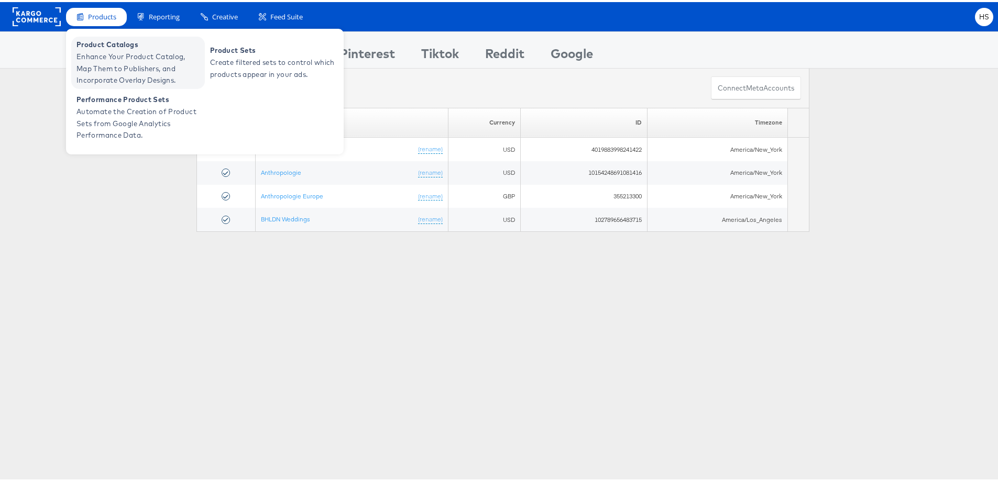 This screenshot has height=481, width=998. What do you see at coordinates (139, 67) in the screenshot?
I see `span: Enhance Your Product Catalog, Map Them to Publishers, and Incorporate Overlay Designs.` at bounding box center [139, 67].